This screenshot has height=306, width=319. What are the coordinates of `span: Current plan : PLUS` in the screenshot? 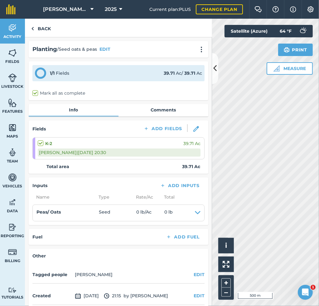 It's located at (170, 9).